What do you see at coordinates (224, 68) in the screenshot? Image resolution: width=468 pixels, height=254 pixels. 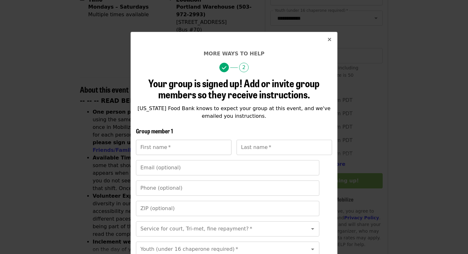 I see `i: check icon` at bounding box center [224, 68].